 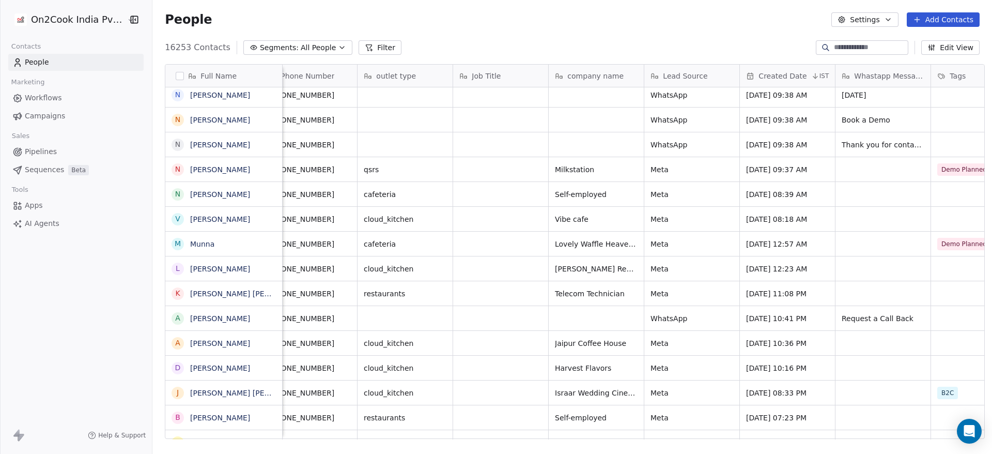 What do you see at coordinates (45, 116) in the screenshot?
I see `span: Campaigns` at bounding box center [45, 116].